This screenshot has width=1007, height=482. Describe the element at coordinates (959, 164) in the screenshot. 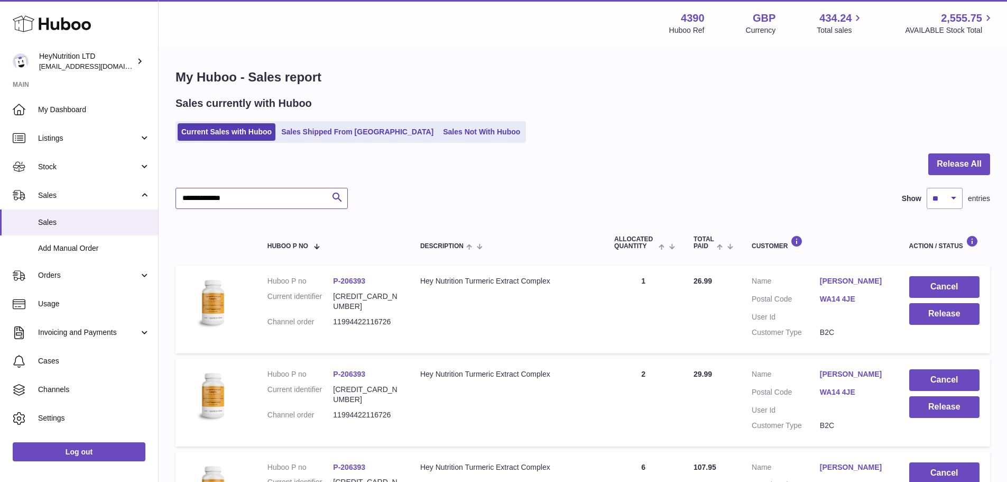

I see `button: Release All` at that location.